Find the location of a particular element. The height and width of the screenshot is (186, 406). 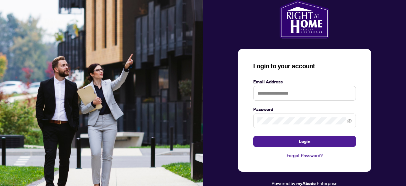

label: Password is located at coordinates (305, 109).